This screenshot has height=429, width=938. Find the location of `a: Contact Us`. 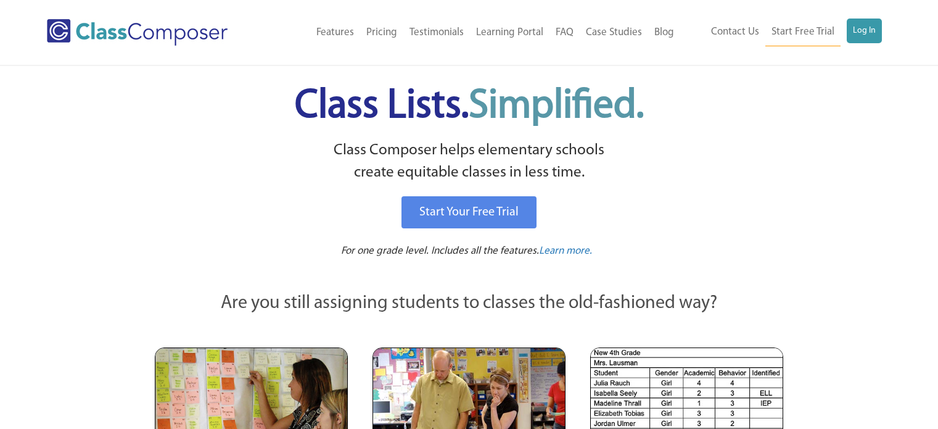

a: Contact Us is located at coordinates (735, 32).